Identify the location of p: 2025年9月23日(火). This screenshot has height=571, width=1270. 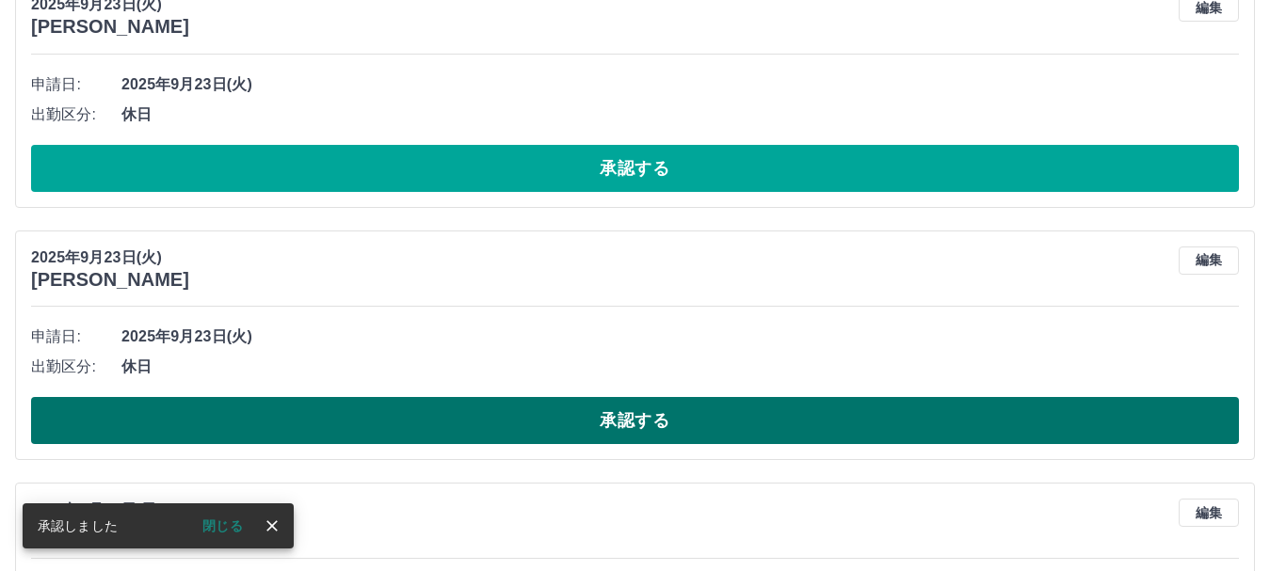
(110, 258).